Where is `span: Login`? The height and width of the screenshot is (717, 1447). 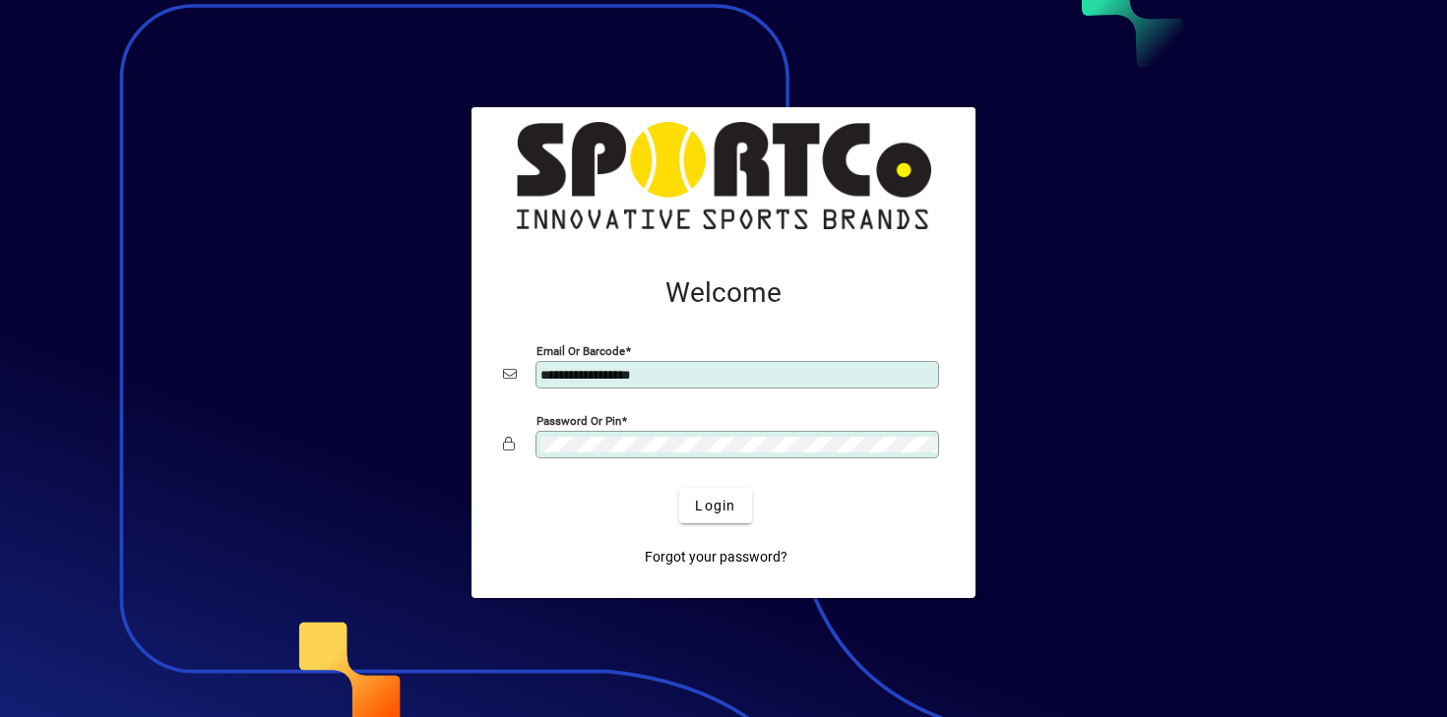 span: Login is located at coordinates (714, 506).